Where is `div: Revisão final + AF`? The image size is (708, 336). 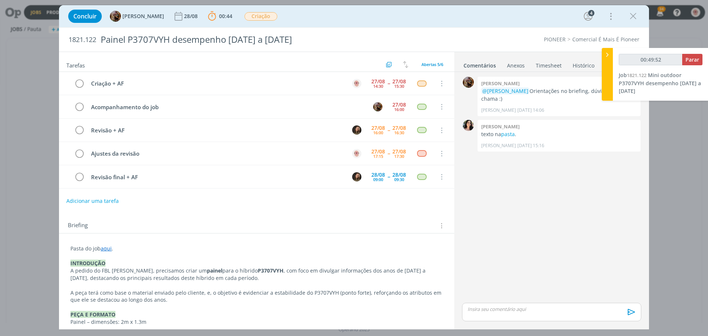 div: Revisão final + AF is located at coordinates (216, 177).